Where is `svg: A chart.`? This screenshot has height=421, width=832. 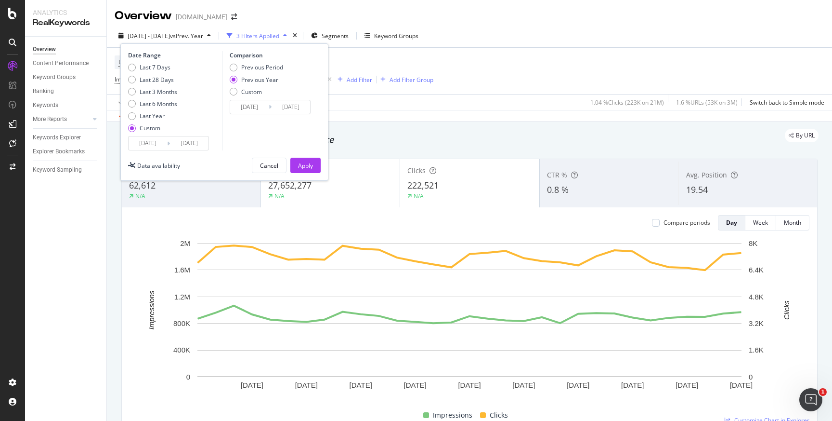 svg: A chart. is located at coordinates (470, 321).